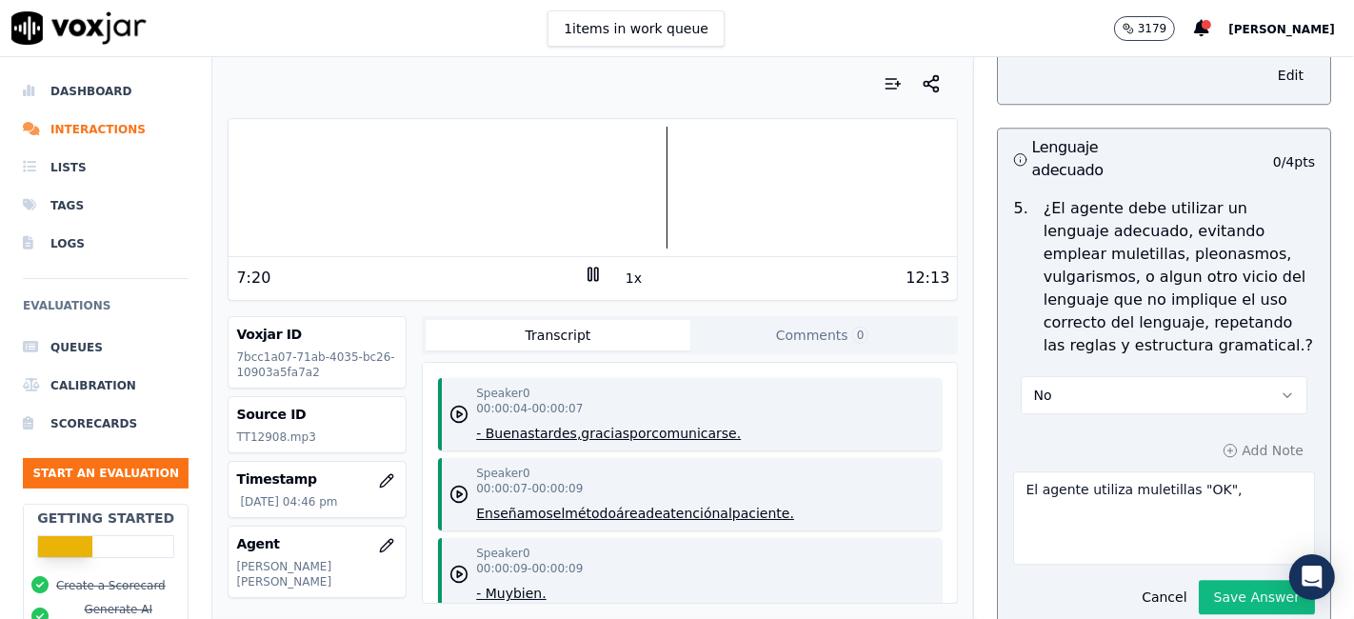  Describe the element at coordinates (691, 513) in the screenshot. I see `button: atención` at that location.